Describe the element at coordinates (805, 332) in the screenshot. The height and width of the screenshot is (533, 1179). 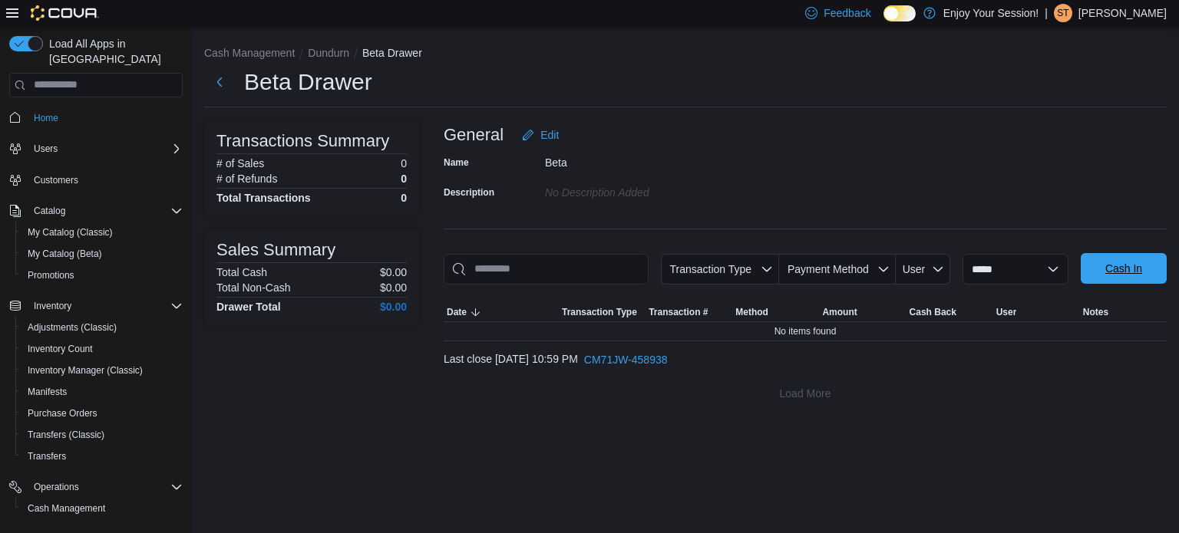
I see `span: No items found` at that location.